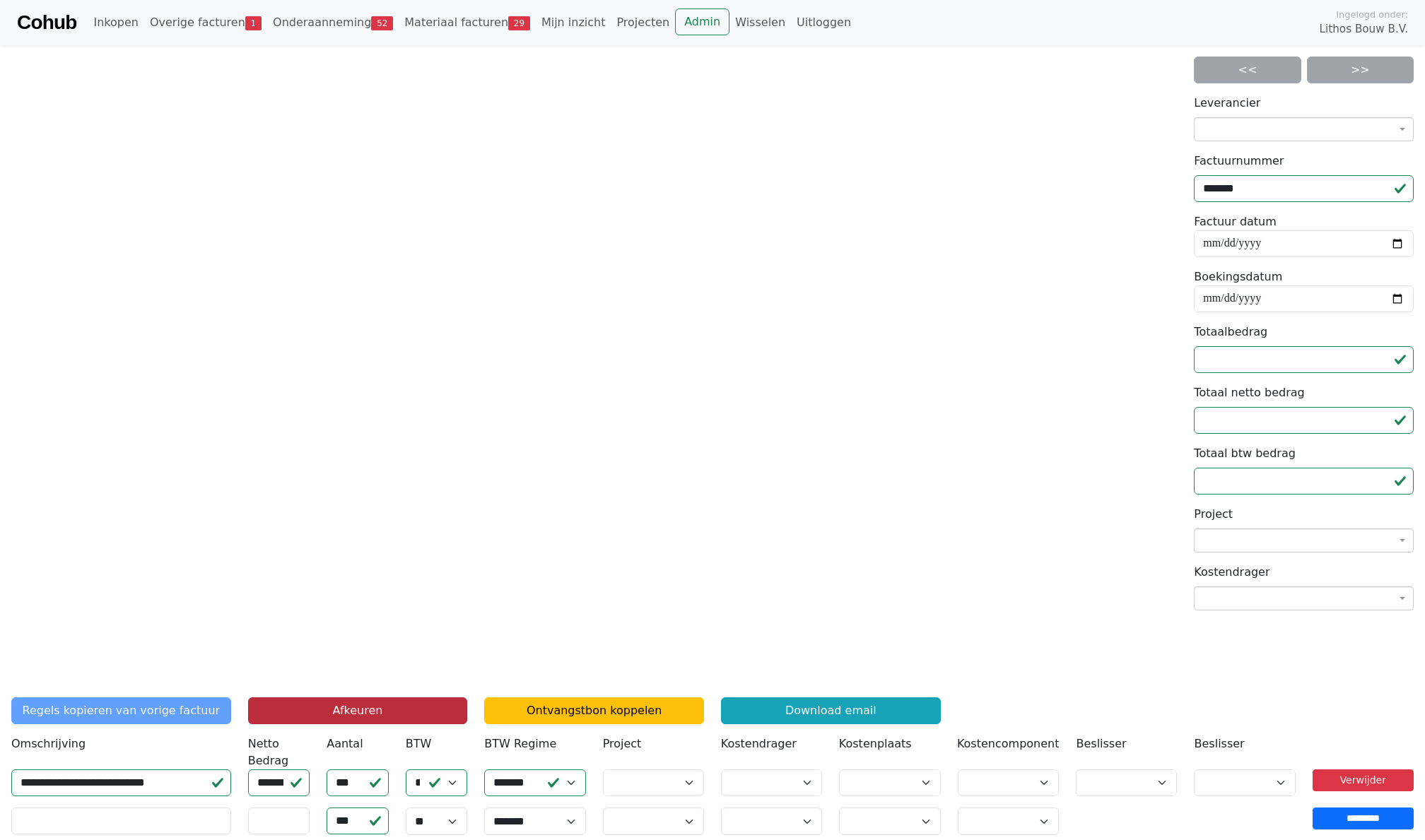 The image size is (1425, 840). What do you see at coordinates (279, 753) in the screenshot?
I see `label: Netto Bedrag` at bounding box center [279, 753].